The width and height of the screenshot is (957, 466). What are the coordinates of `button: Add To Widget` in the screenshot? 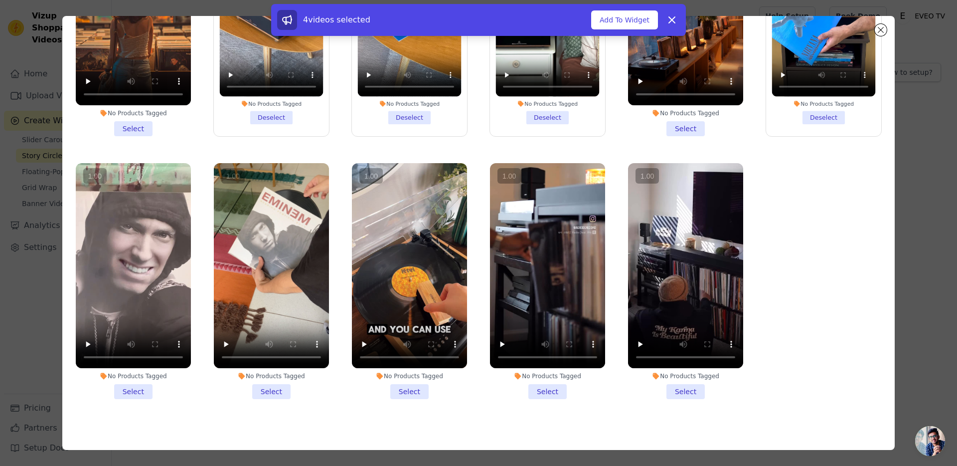 It's located at (625, 20).